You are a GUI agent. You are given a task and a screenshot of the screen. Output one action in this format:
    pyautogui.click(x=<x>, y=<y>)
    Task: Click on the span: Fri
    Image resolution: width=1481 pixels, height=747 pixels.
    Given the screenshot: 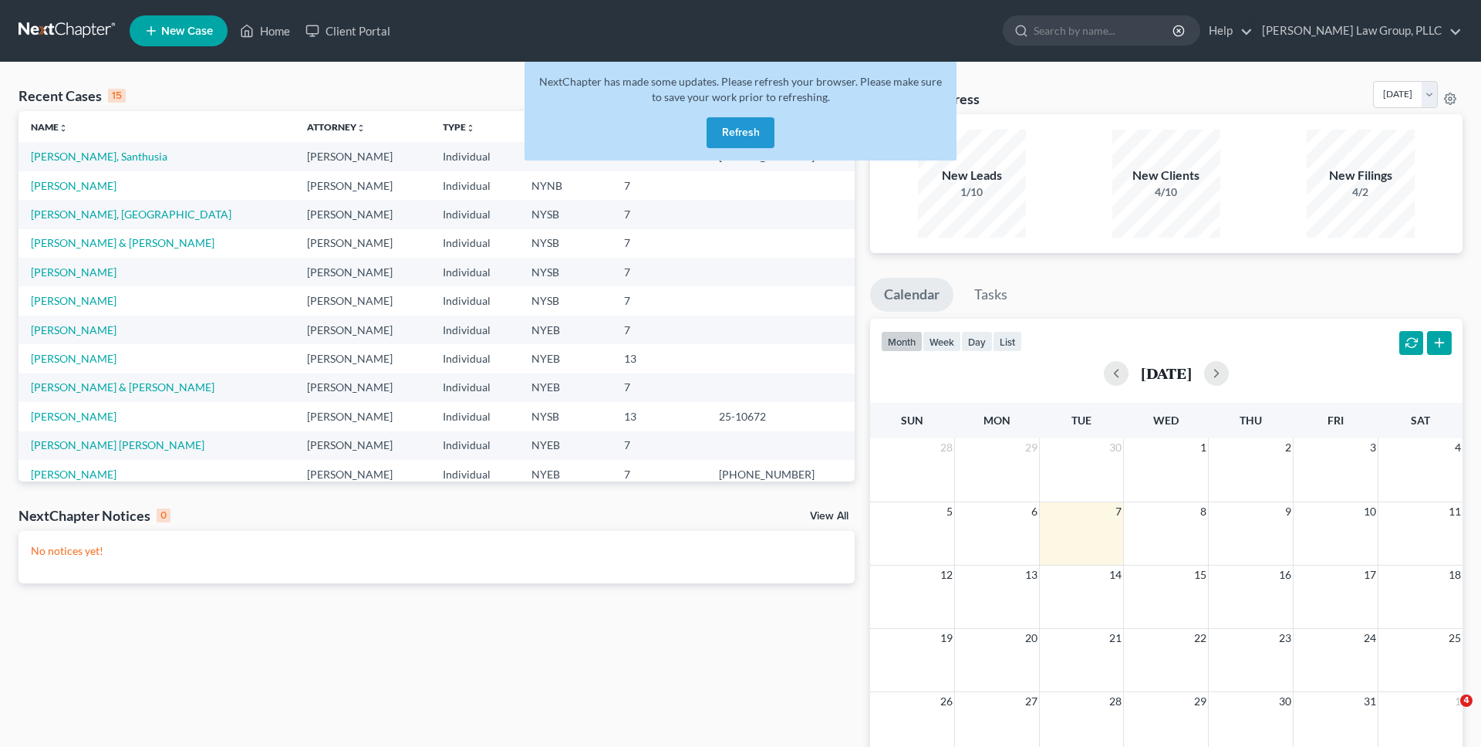 What is the action you would take?
    pyautogui.click(x=1335, y=420)
    